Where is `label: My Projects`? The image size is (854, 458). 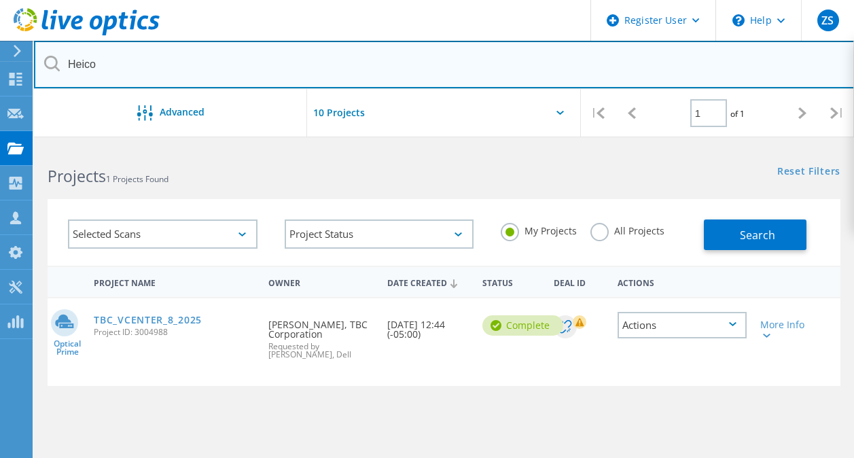
label: My Projects is located at coordinates (539, 229).